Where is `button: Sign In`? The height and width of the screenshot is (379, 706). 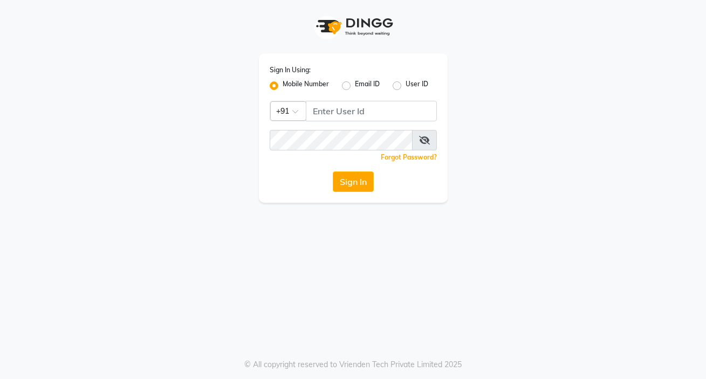
button: Sign In is located at coordinates (353, 182).